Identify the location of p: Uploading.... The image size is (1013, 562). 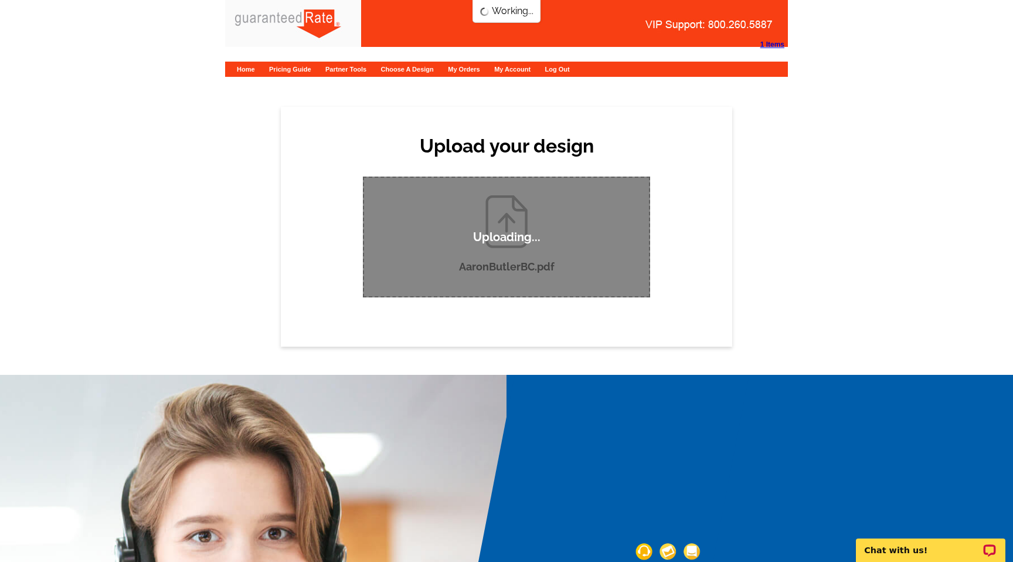
(507, 237).